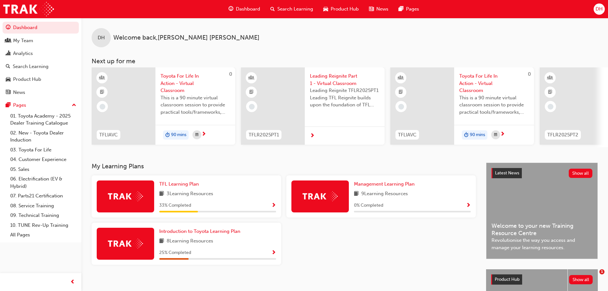 The height and width of the screenshot is (291, 608). What do you see at coordinates (43, 225) in the screenshot?
I see `a: 10. TUNE Rev-Up Training` at bounding box center [43, 225].